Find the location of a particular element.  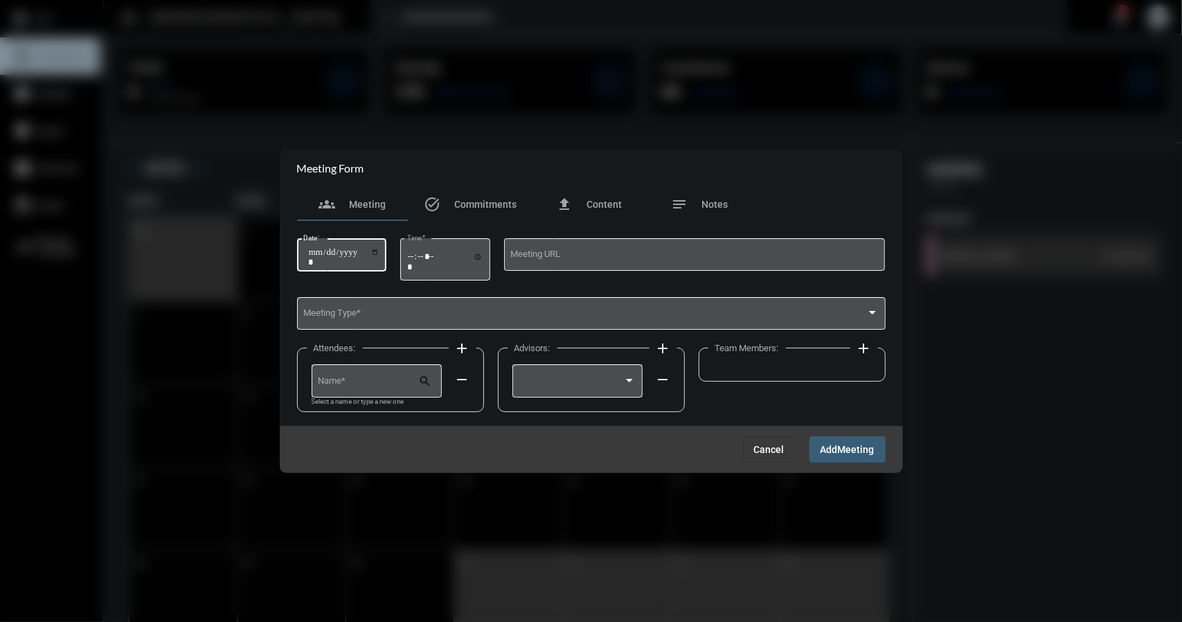

button: Cancel is located at coordinates (769, 449).